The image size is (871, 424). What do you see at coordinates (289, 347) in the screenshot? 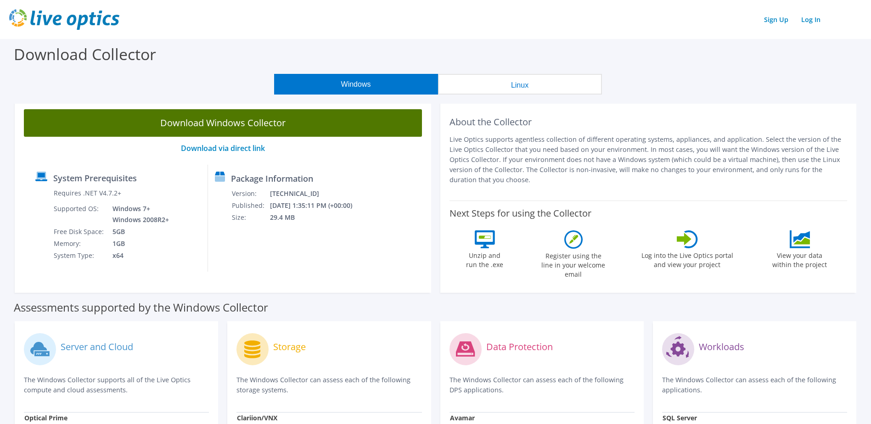
I see `label: Storage` at bounding box center [289, 347].